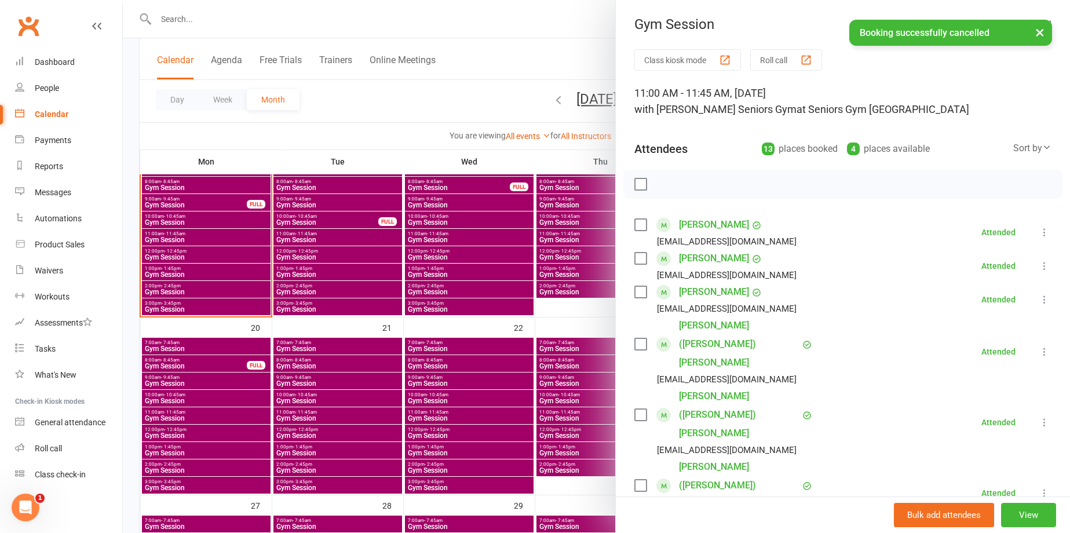 Image resolution: width=1070 pixels, height=533 pixels. What do you see at coordinates (843, 24) in the screenshot?
I see `div: Gym Session` at bounding box center [843, 24].